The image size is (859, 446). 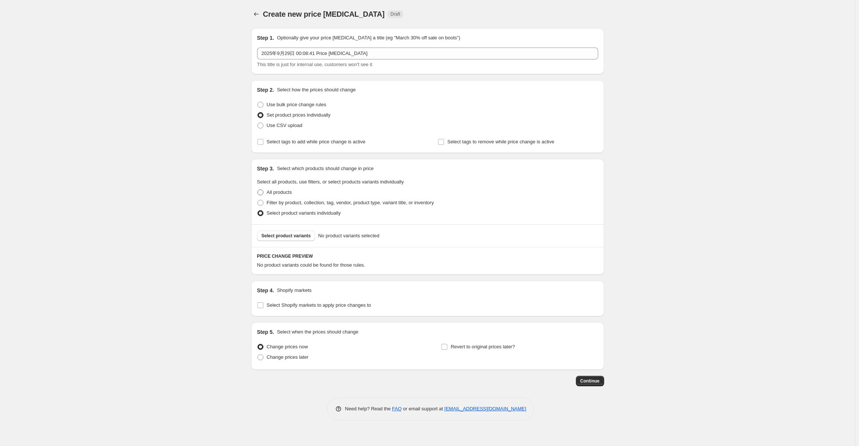 What do you see at coordinates (395, 14) in the screenshot?
I see `span: Draft` at bounding box center [395, 14].